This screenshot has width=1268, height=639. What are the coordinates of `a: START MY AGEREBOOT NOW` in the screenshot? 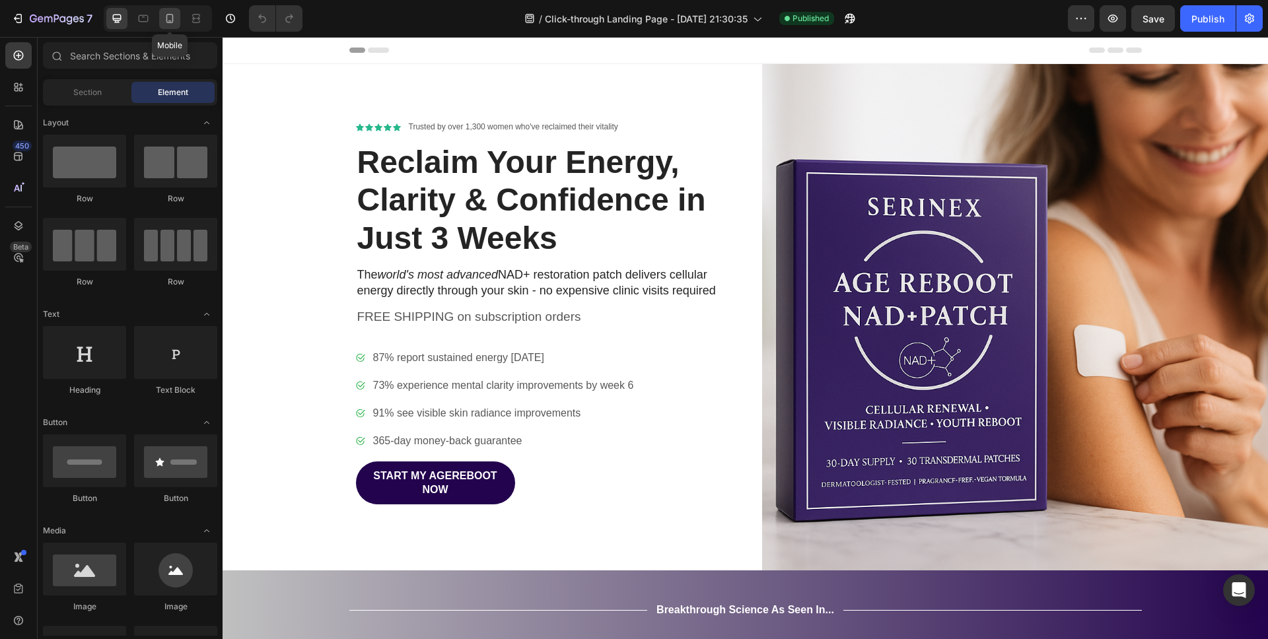 It's located at (213, 446).